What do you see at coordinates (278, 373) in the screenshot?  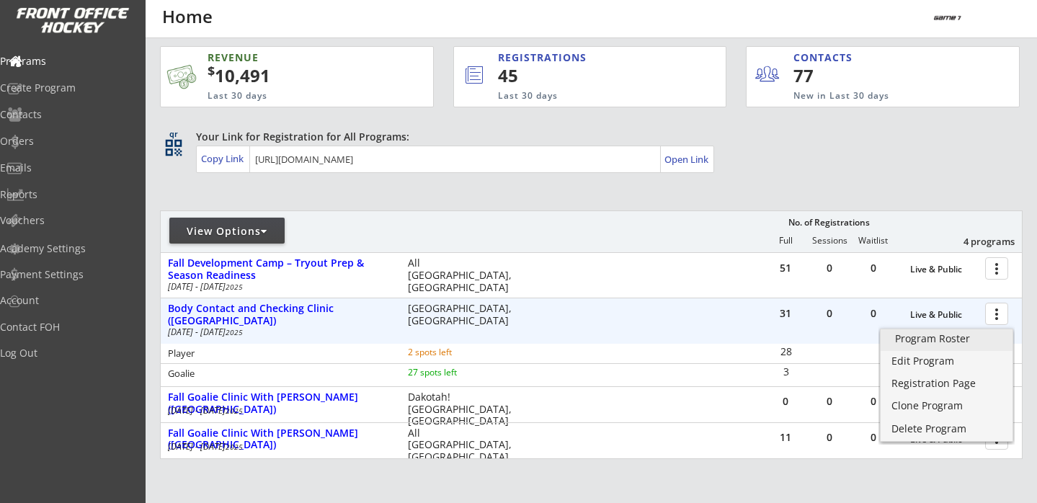 I see `div: Goalie` at bounding box center [278, 373].